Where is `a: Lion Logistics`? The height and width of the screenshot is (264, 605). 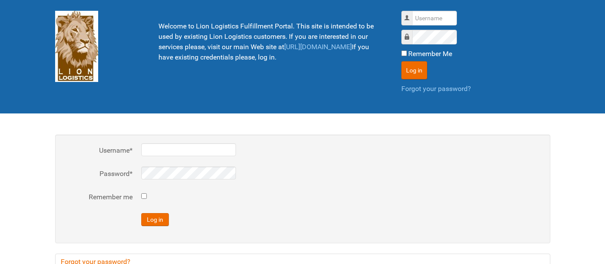
a: Lion Logistics is located at coordinates (77, 46).